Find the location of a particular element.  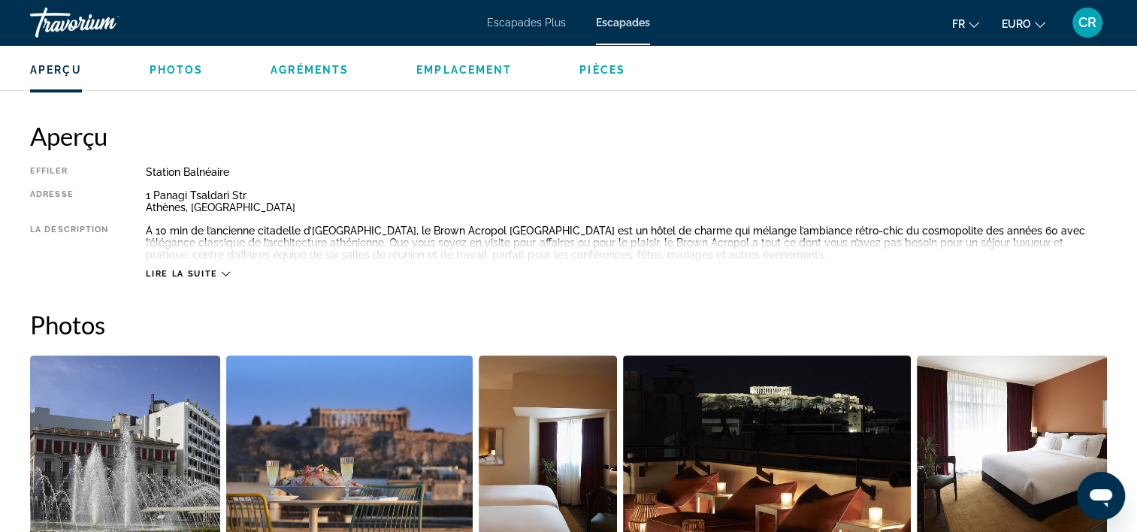

span: Photos is located at coordinates (177, 70).